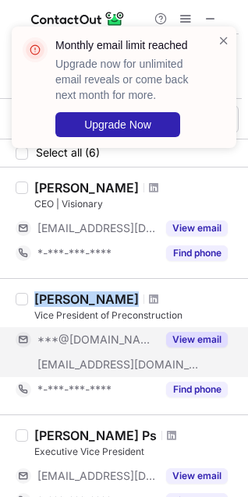 The image size is (248, 497). What do you see at coordinates (136, 204) in the screenshot?
I see `div: CEO | Visionary` at bounding box center [136, 204].